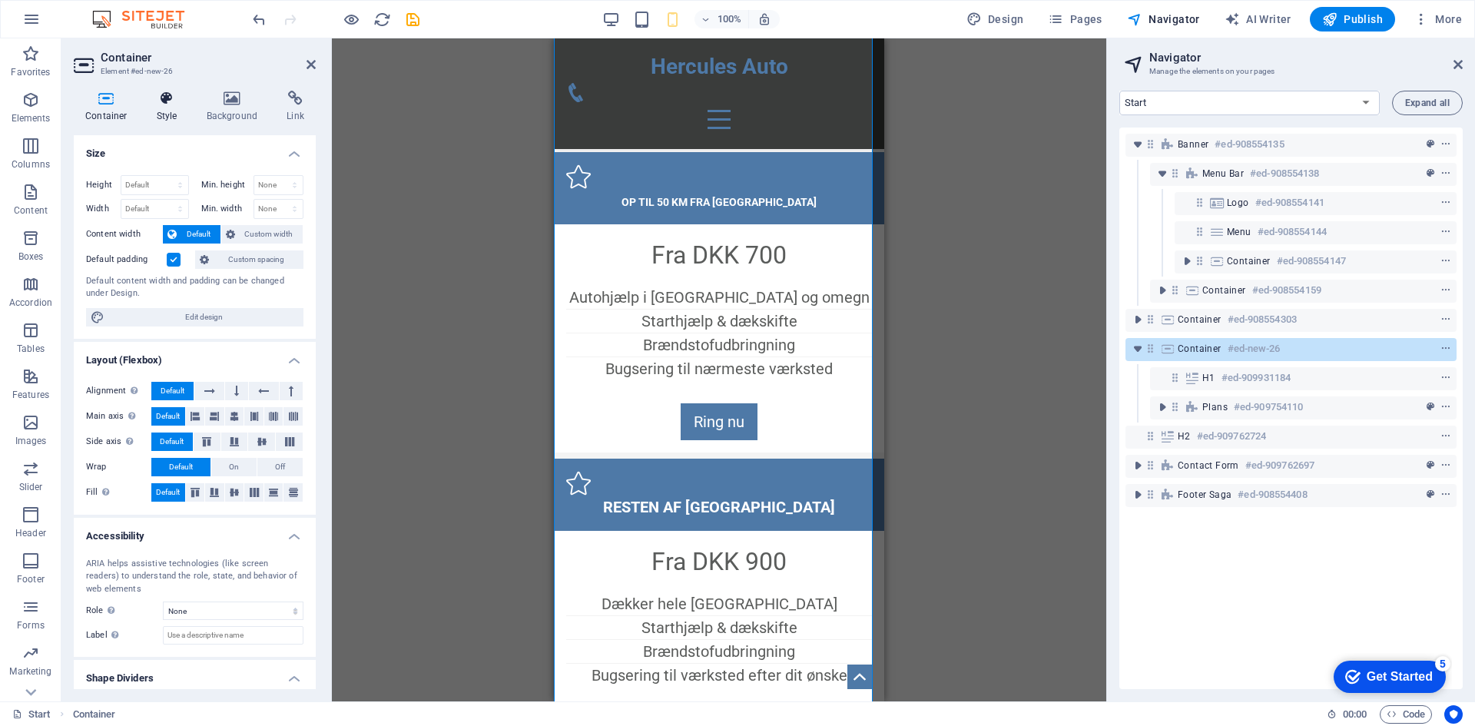 This screenshot has width=1475, height=726. Describe the element at coordinates (1208, 465) in the screenshot. I see `span: Contact Form` at that location.